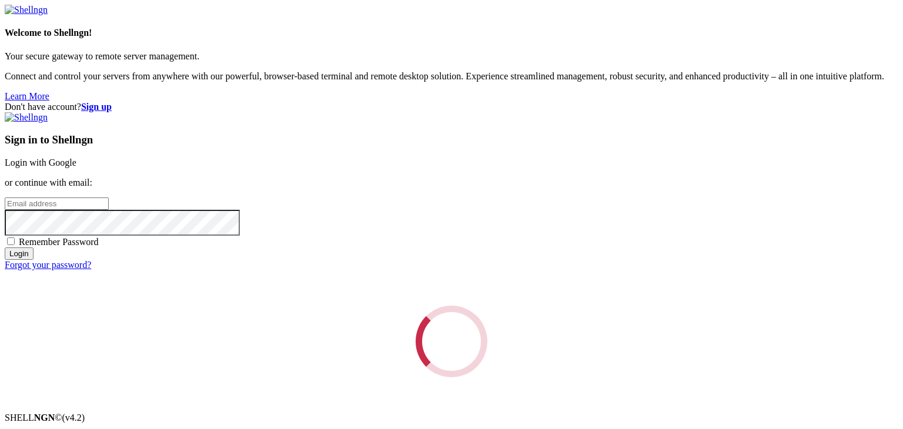 This screenshot has height=429, width=903. What do you see at coordinates (451, 140) in the screenshot?
I see `h3: Sign in to Shellngn` at bounding box center [451, 140].